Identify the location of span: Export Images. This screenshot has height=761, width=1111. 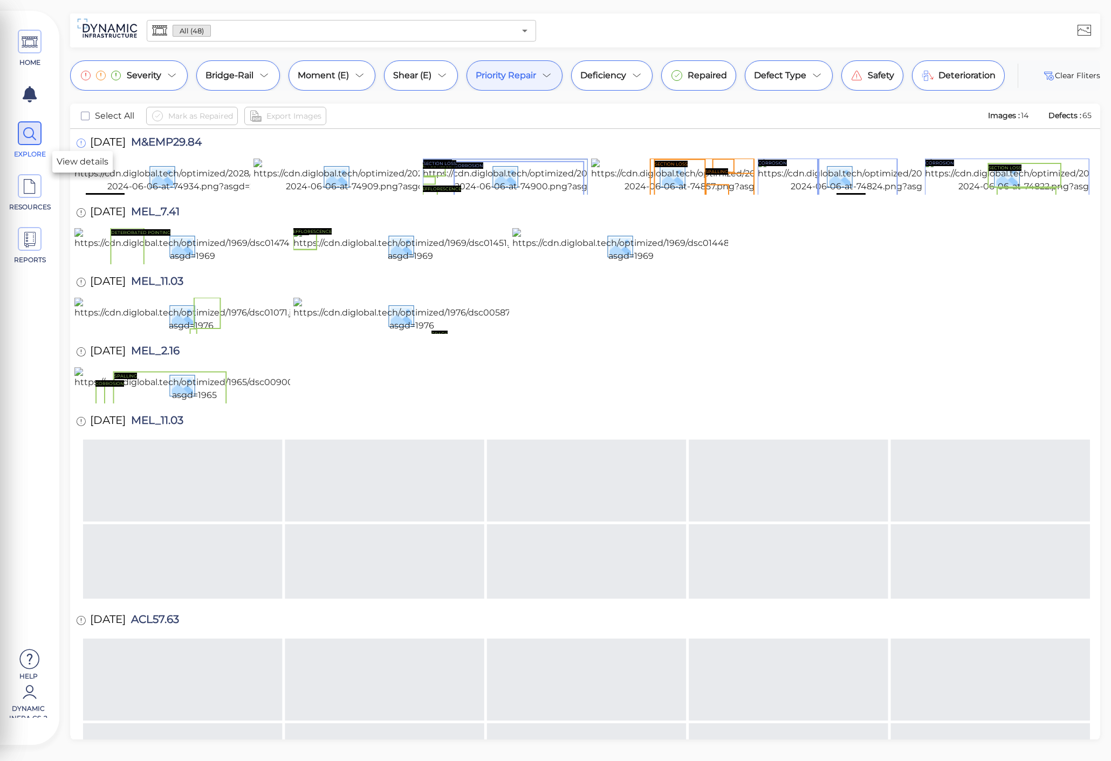
(294, 116).